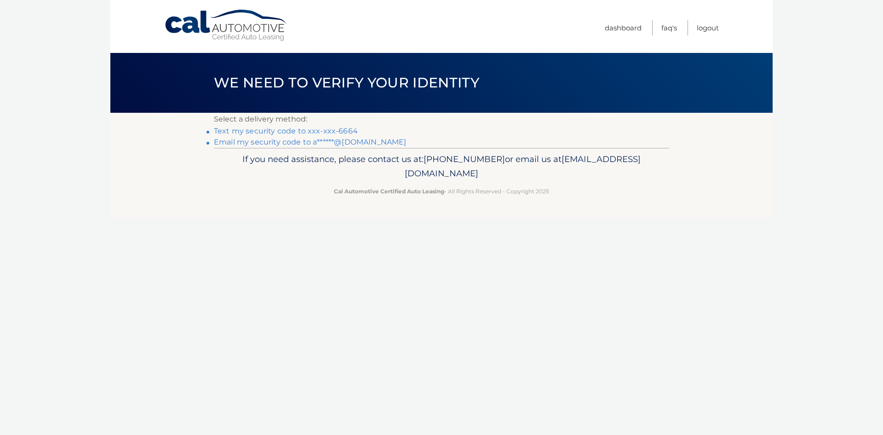 The height and width of the screenshot is (435, 883). What do you see at coordinates (708, 28) in the screenshot?
I see `a: Logout` at bounding box center [708, 28].